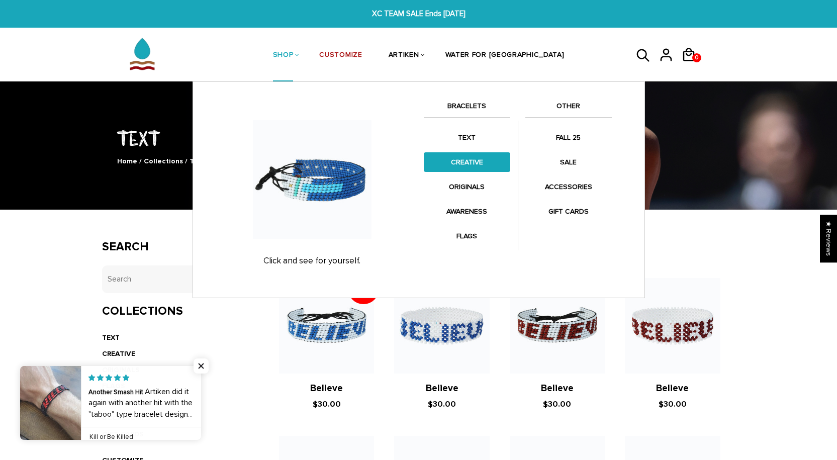 The width and height of the screenshot is (837, 460). Describe the element at coordinates (403, 56) in the screenshot. I see `a: ARTIKEN` at that location.